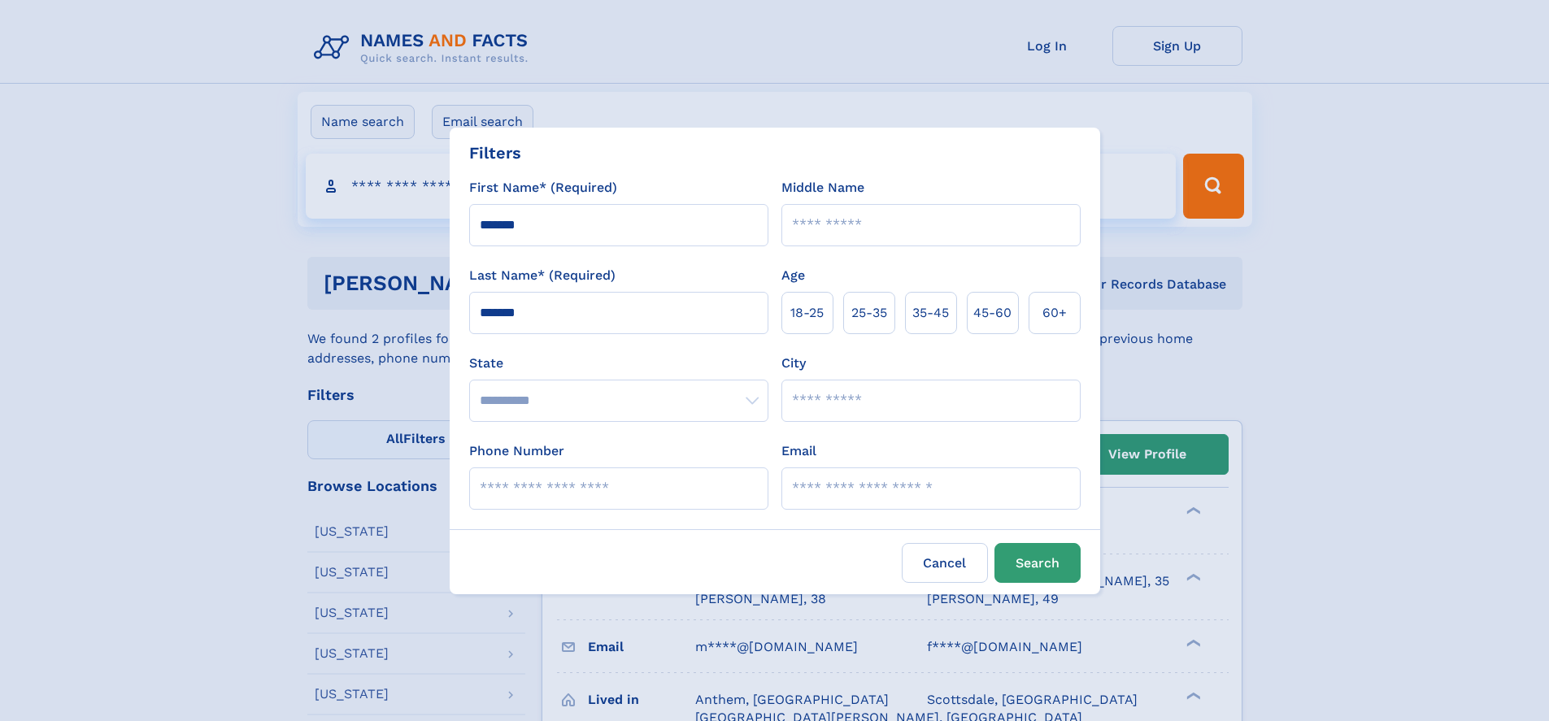 The width and height of the screenshot is (1549, 721). I want to click on button: Search, so click(1038, 563).